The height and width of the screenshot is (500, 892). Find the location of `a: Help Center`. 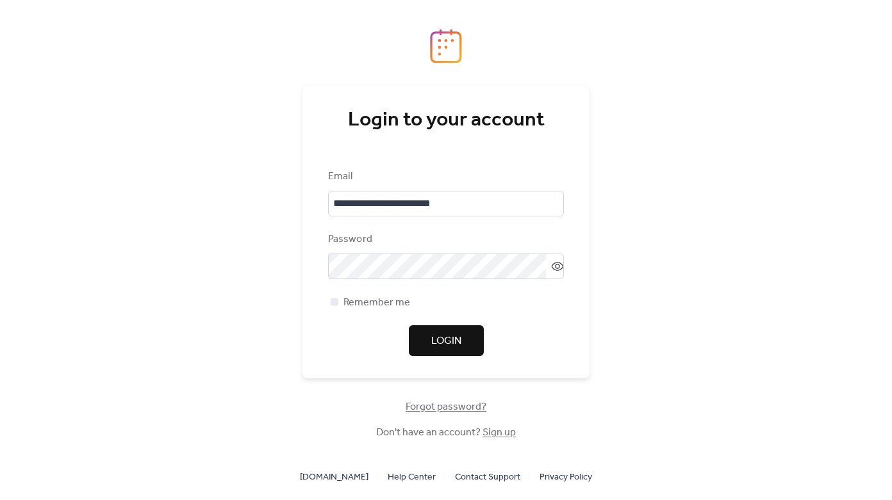

a: Help Center is located at coordinates (411, 476).